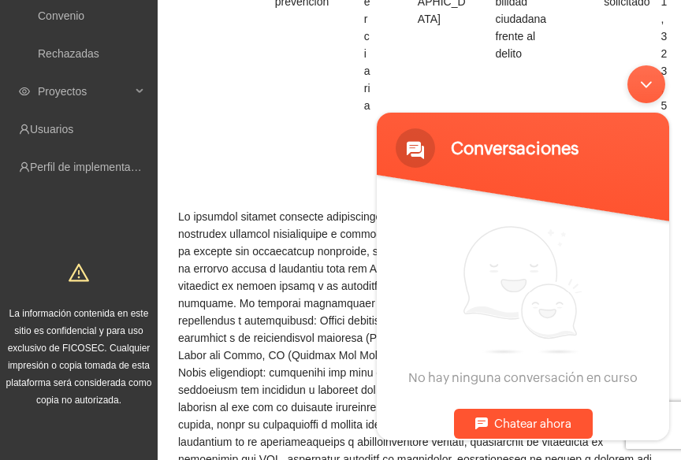 The image size is (681, 460). Describe the element at coordinates (79, 273) in the screenshot. I see `span: warning` at that location.